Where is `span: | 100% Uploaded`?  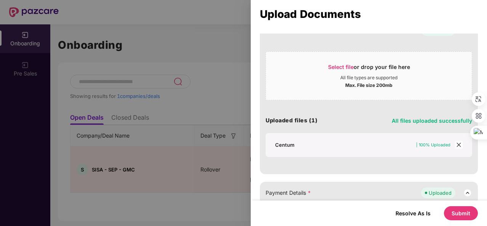
span: | 100% Uploaded is located at coordinates (433, 145).